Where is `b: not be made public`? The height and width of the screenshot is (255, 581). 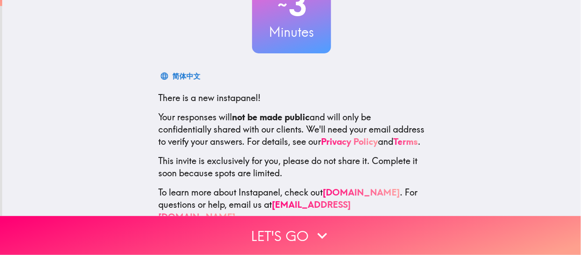 b: not be made public is located at coordinates (270, 117).